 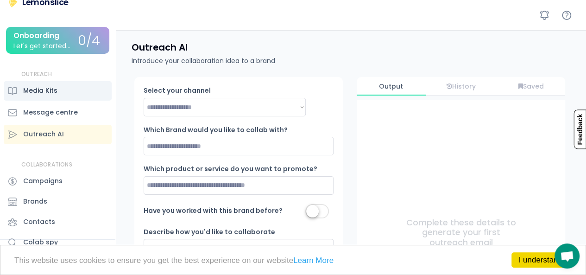 I want to click on div: Outreach AI, so click(x=44, y=134).